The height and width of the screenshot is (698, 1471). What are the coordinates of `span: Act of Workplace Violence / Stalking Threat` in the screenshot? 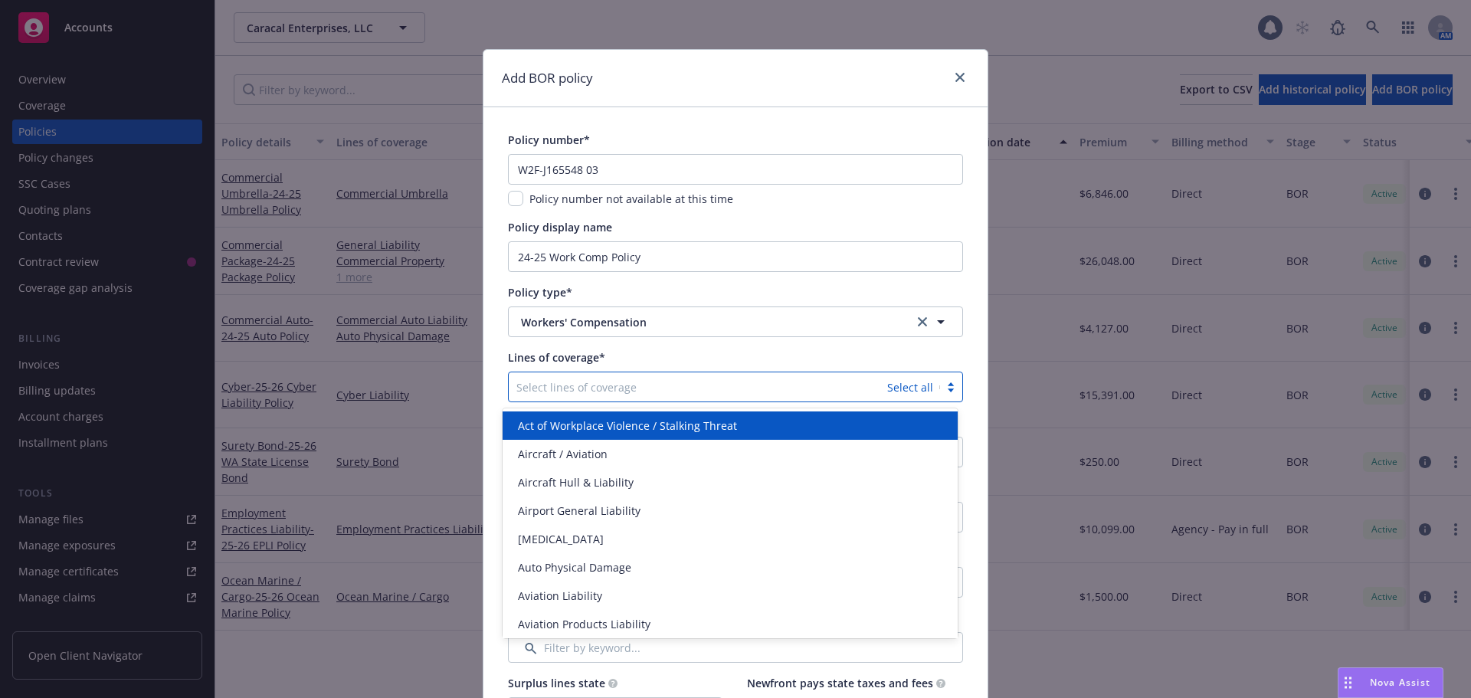 It's located at (628, 425).